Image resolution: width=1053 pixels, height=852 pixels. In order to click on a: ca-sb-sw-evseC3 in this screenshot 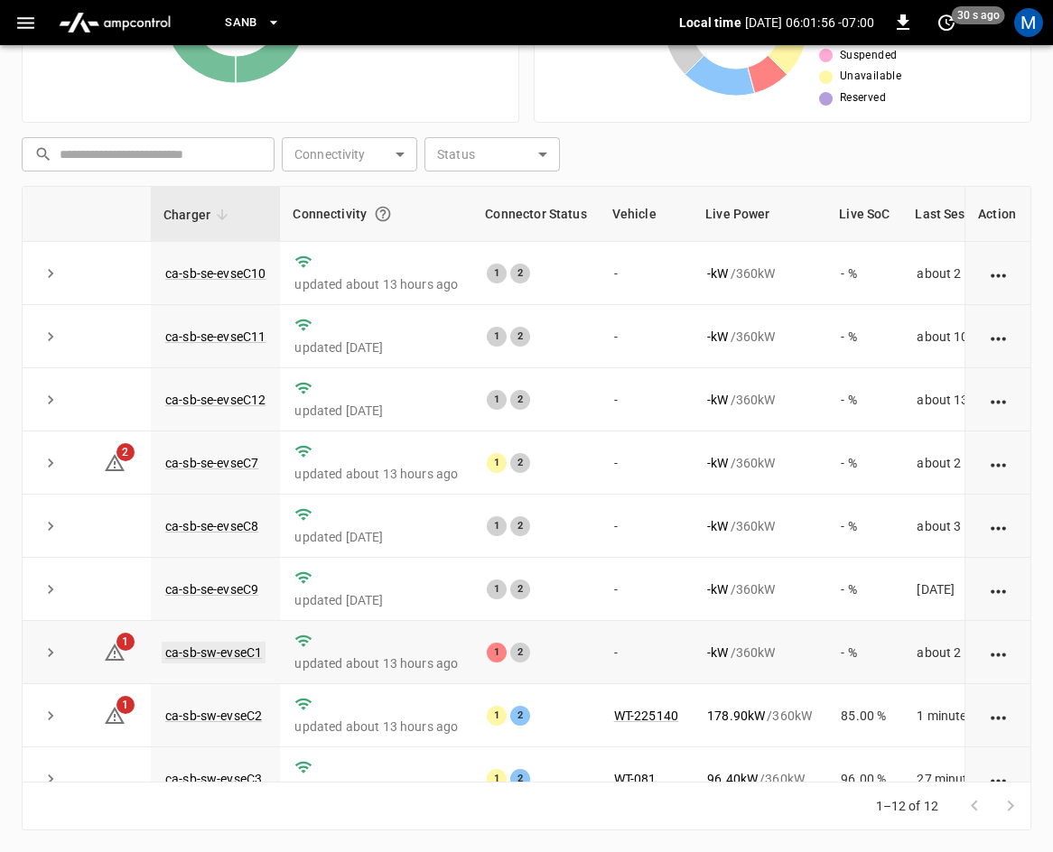, I will do `click(213, 779)`.